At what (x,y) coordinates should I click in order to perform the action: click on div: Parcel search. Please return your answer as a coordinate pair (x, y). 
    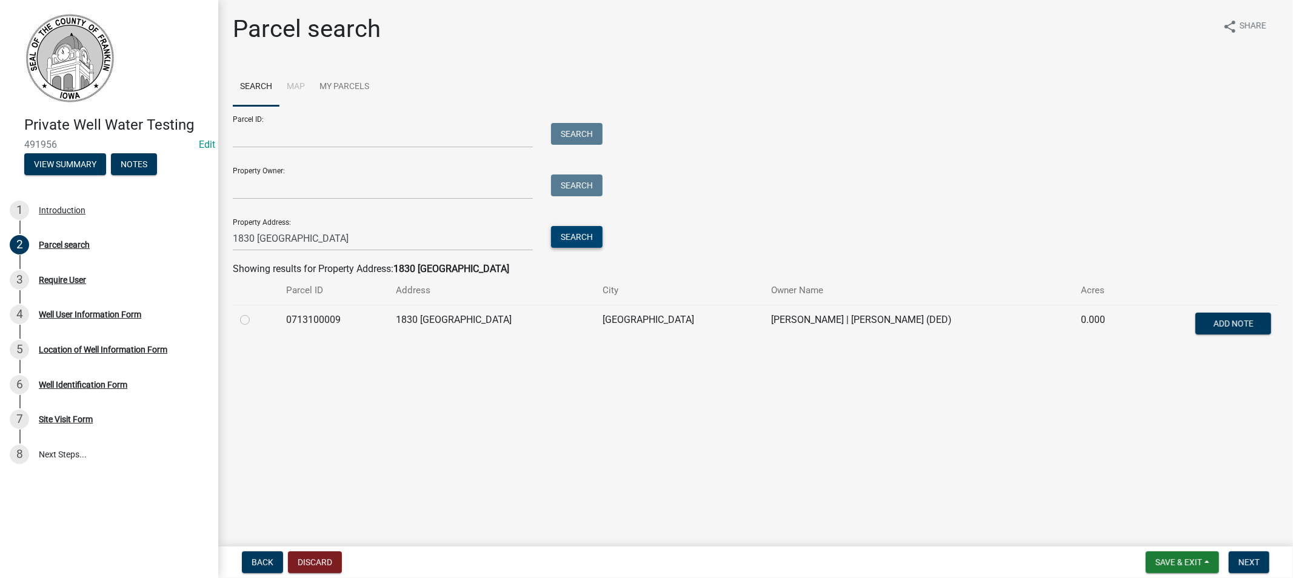
    Looking at the image, I should click on (64, 245).